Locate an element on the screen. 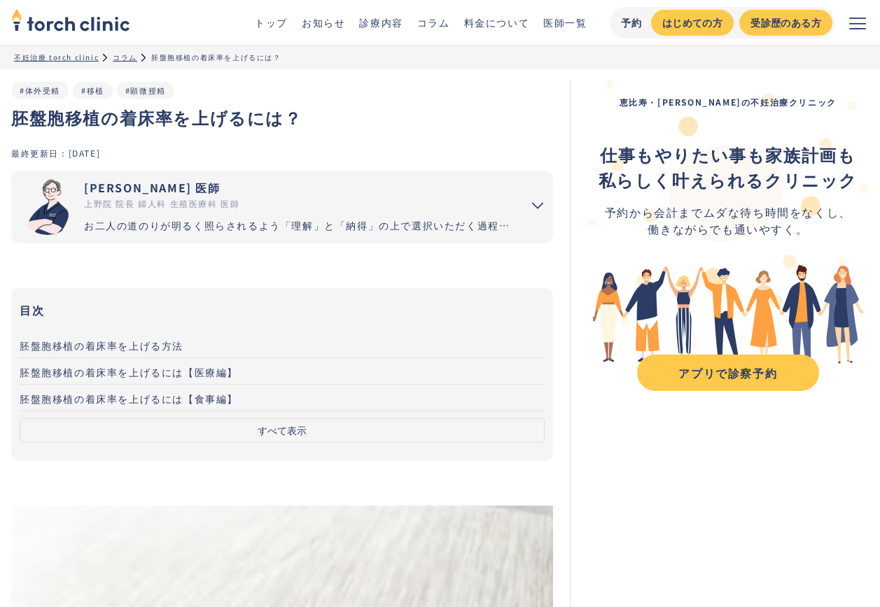  a: #移植 is located at coordinates (92, 90).